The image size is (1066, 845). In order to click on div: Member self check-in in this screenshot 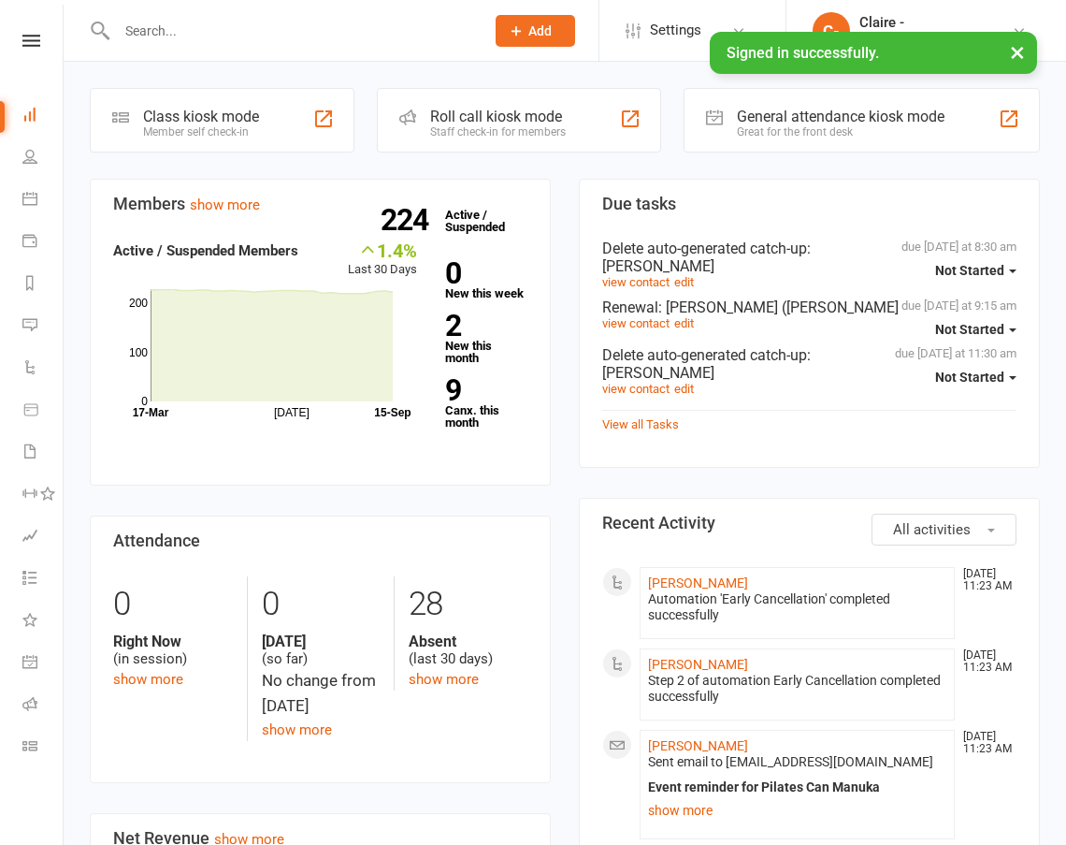, I will do `click(201, 132)`.